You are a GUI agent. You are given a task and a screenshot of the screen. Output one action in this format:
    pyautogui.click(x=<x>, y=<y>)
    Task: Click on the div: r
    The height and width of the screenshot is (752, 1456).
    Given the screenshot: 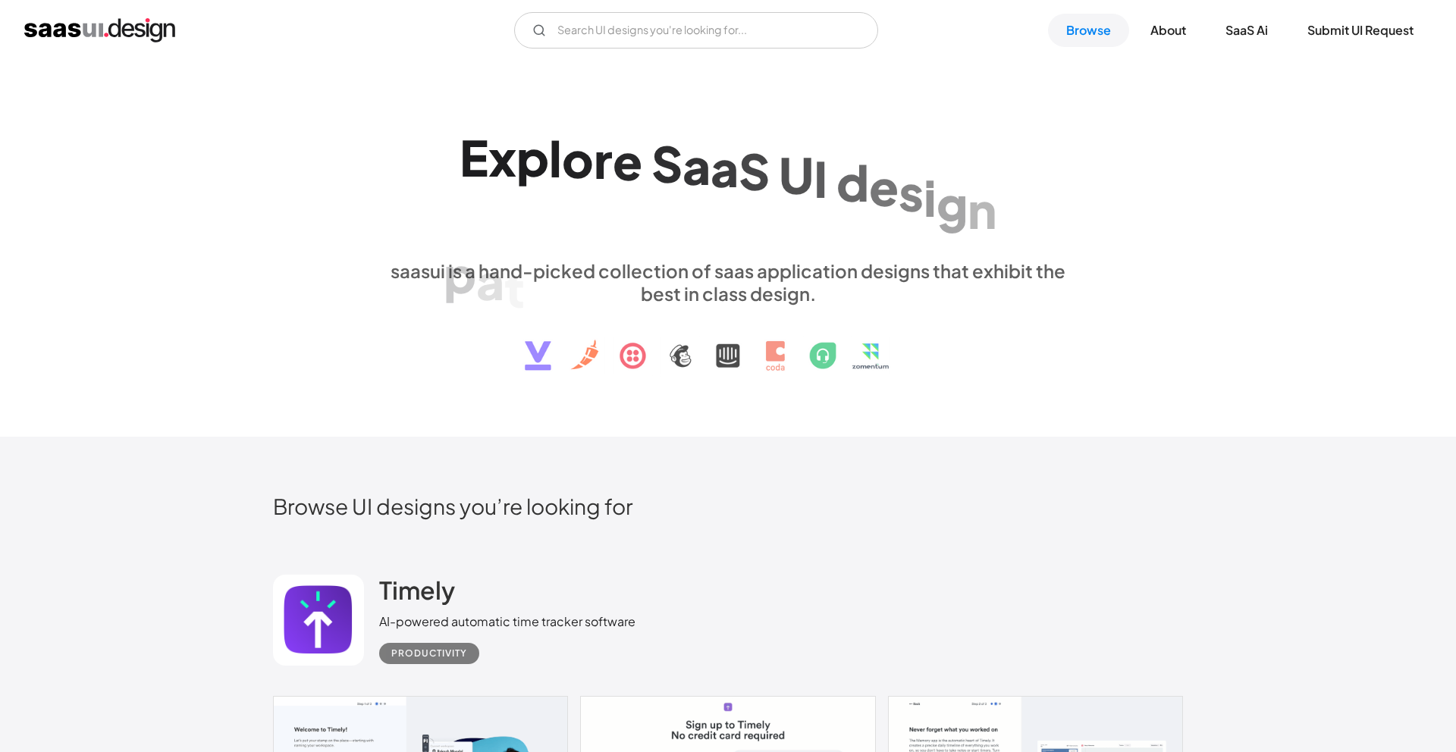 What is the action you would take?
    pyautogui.click(x=603, y=159)
    